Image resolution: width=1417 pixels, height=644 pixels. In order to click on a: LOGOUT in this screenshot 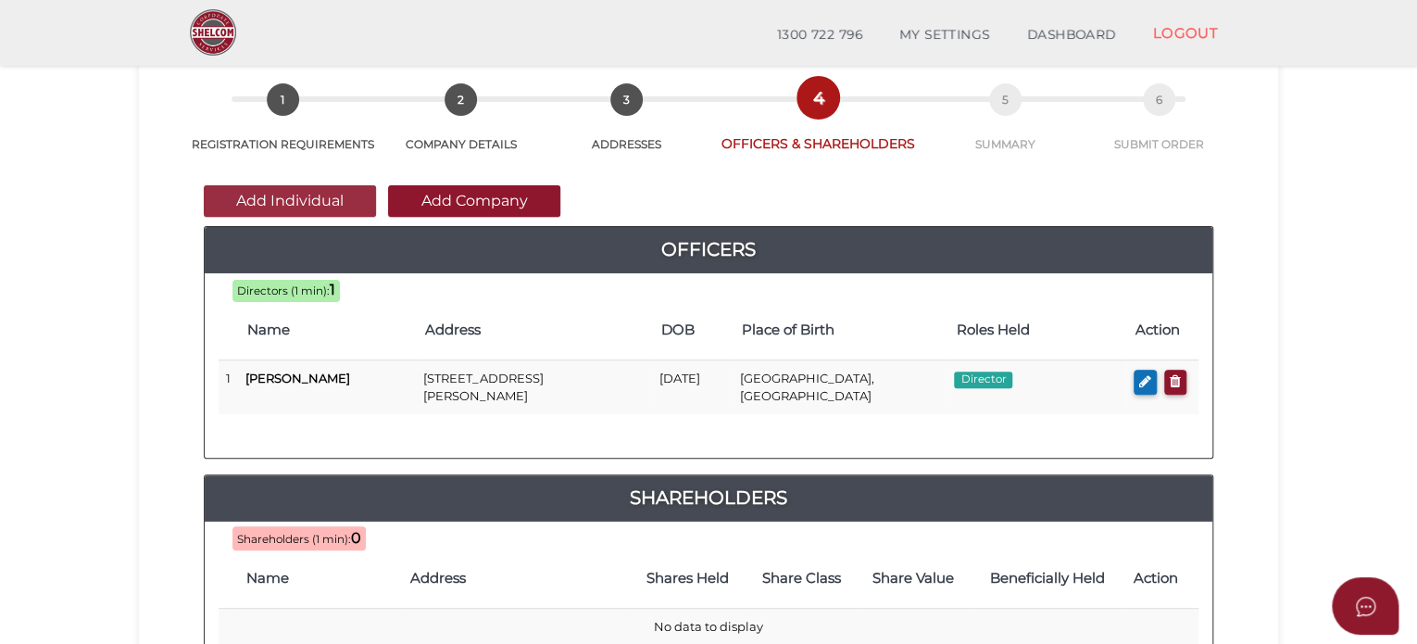, I will do `click(1184, 32)`.